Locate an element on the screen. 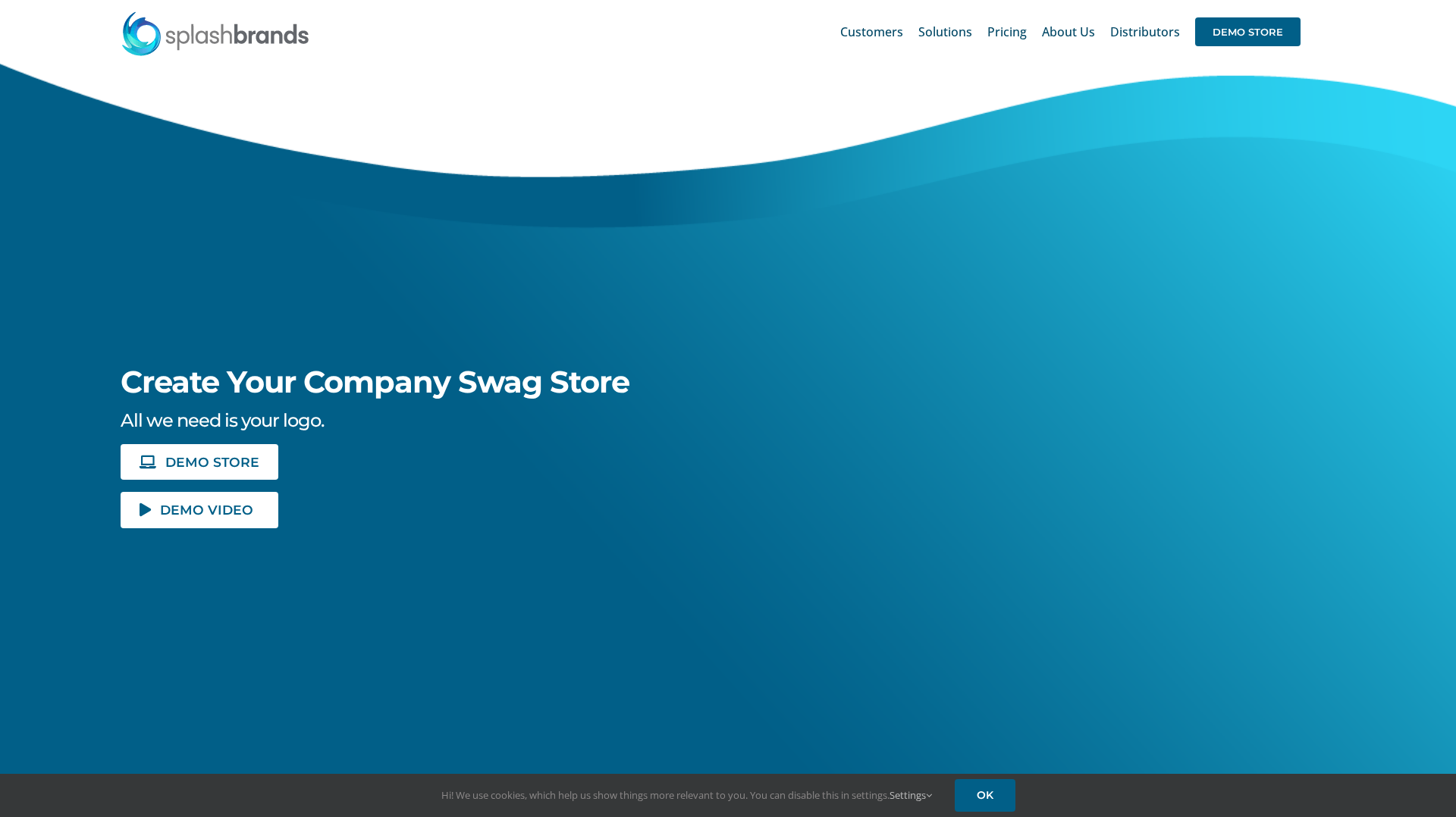 The height and width of the screenshot is (817, 1456). a: Distributors is located at coordinates (1145, 32).